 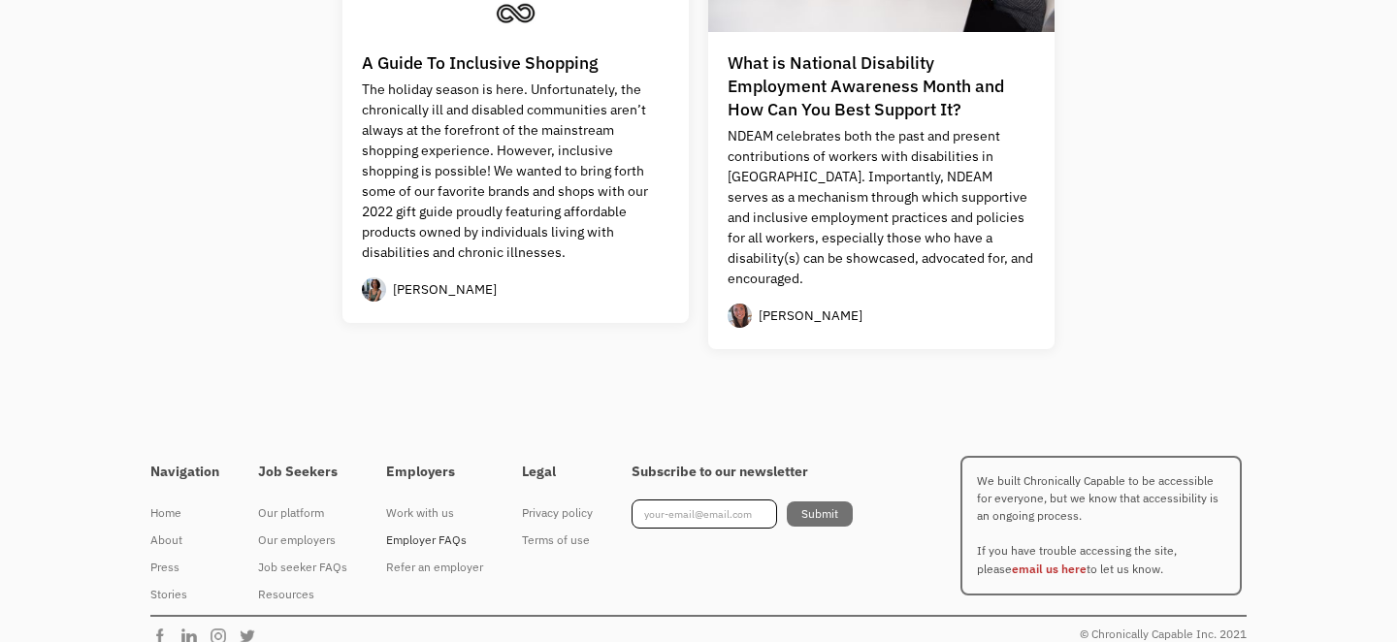 What do you see at coordinates (435, 513) in the screenshot?
I see `div: Work with us` at bounding box center [435, 513].